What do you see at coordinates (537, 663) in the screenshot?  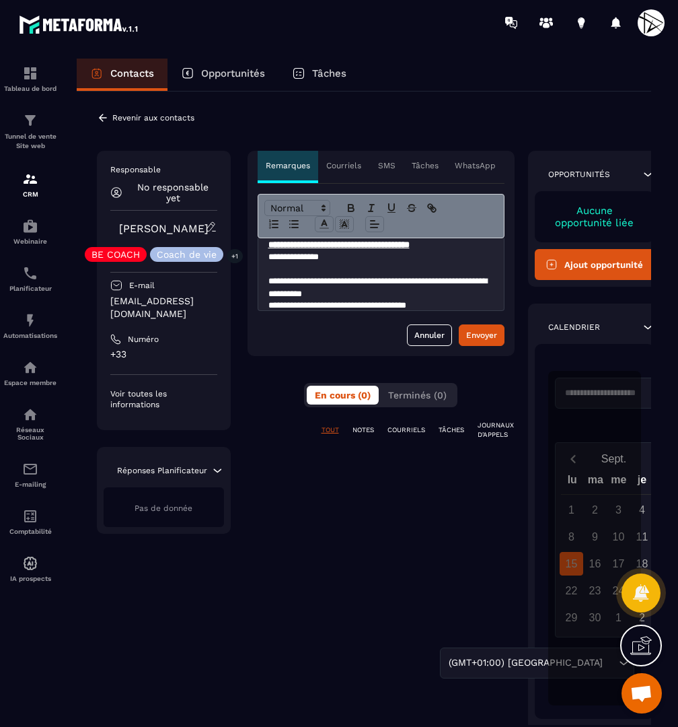 I see `div: Search for option` at bounding box center [537, 663].